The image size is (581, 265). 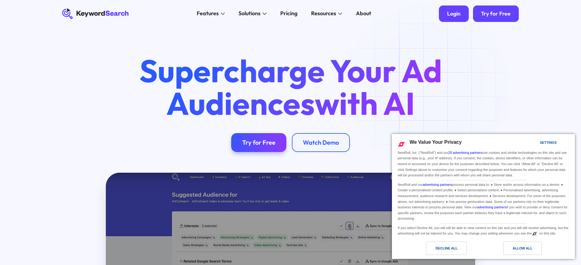 What do you see at coordinates (454, 14) in the screenshot?
I see `a: Login` at bounding box center [454, 14].